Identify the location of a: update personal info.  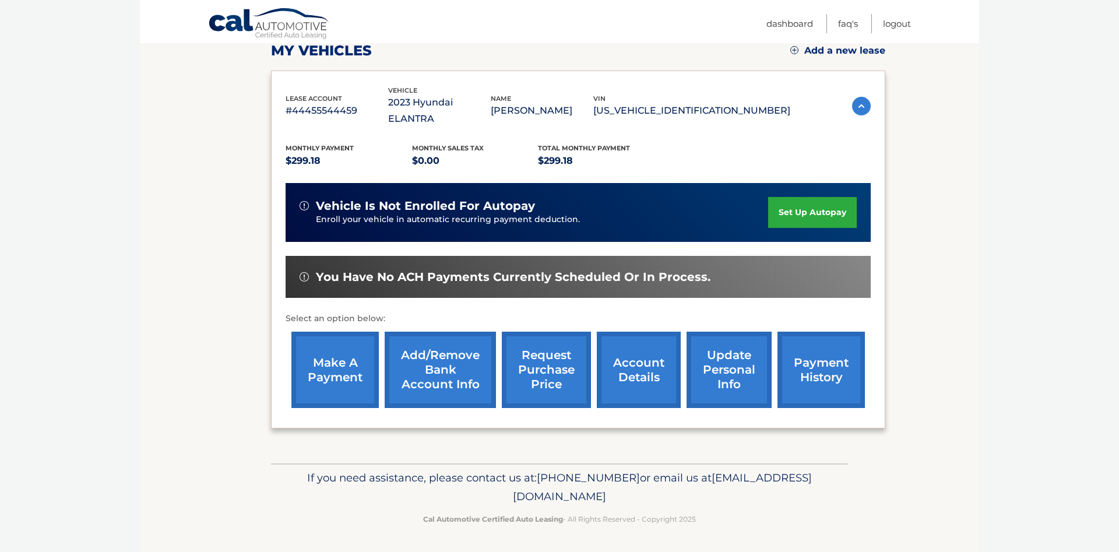
(729, 370).